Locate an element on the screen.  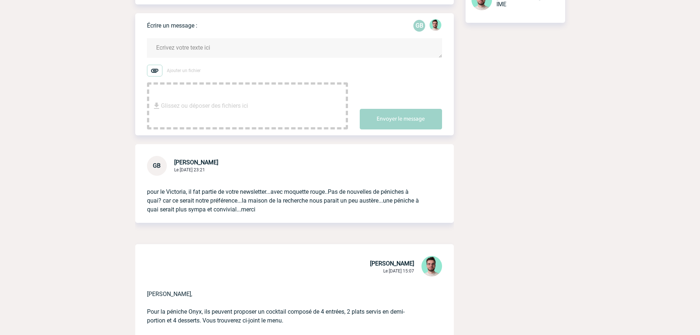
p: Écrire un message : is located at coordinates (172, 25).